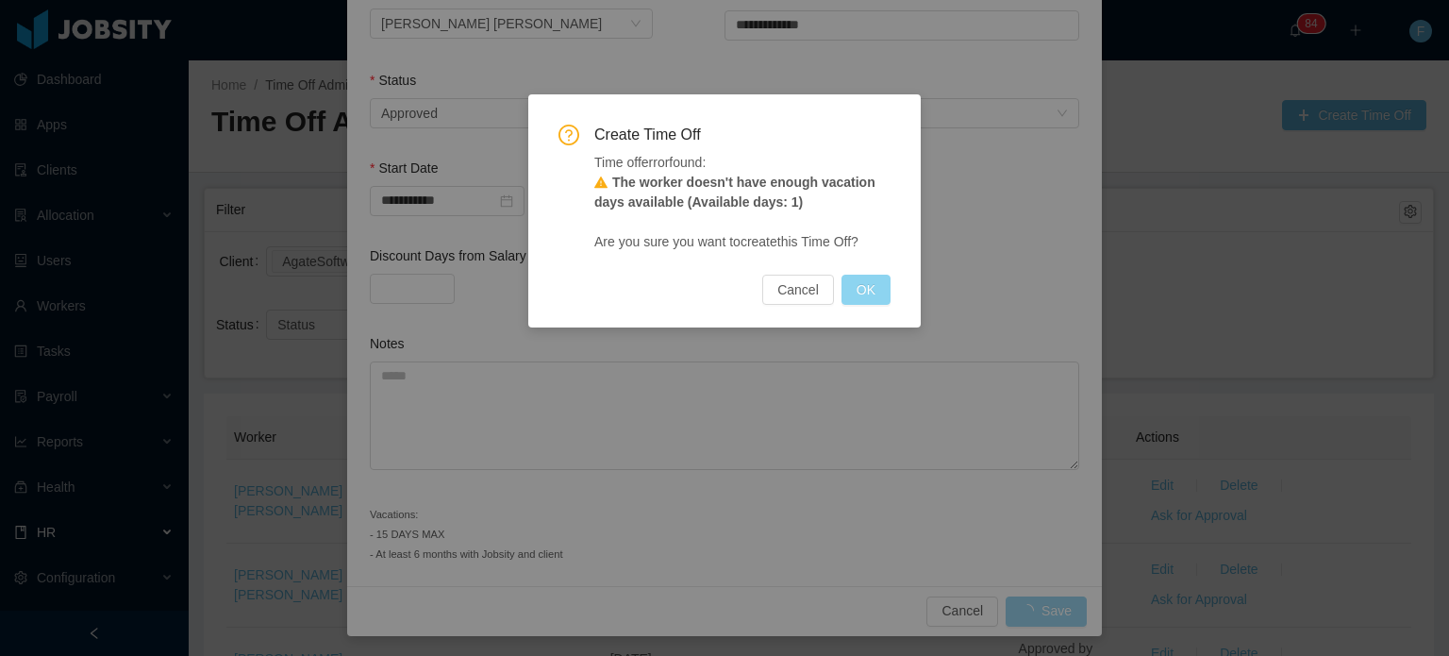 Image resolution: width=1449 pixels, height=656 pixels. I want to click on button: OK, so click(866, 290).